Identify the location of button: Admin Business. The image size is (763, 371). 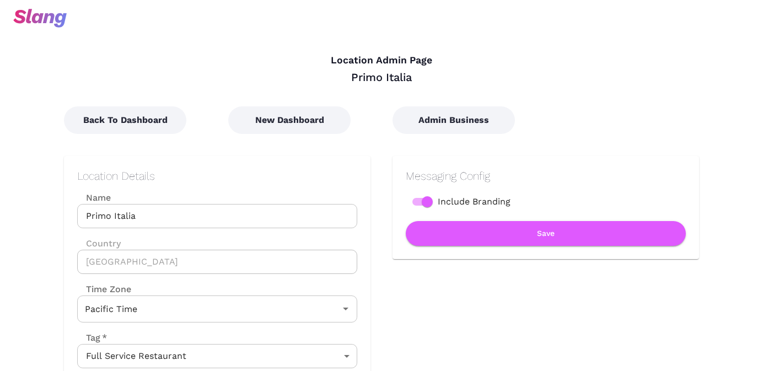
(454, 120).